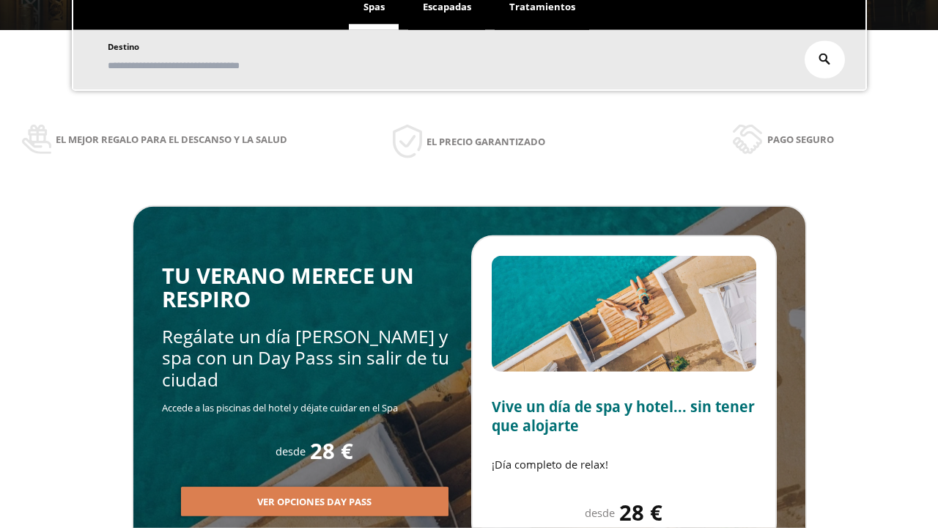 The height and width of the screenshot is (528, 938). Describe the element at coordinates (288, 287) in the screenshot. I see `span: TU VERANO MERECE UN RESPIRO` at that location.